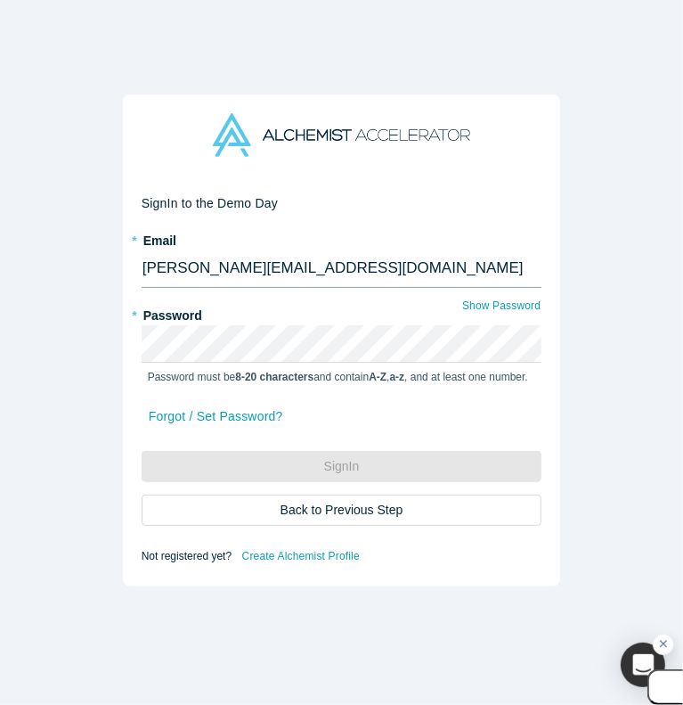 Image resolution: width=683 pixels, height=705 pixels. What do you see at coordinates (342, 313) in the screenshot?
I see `label: Password` at bounding box center [342, 313].